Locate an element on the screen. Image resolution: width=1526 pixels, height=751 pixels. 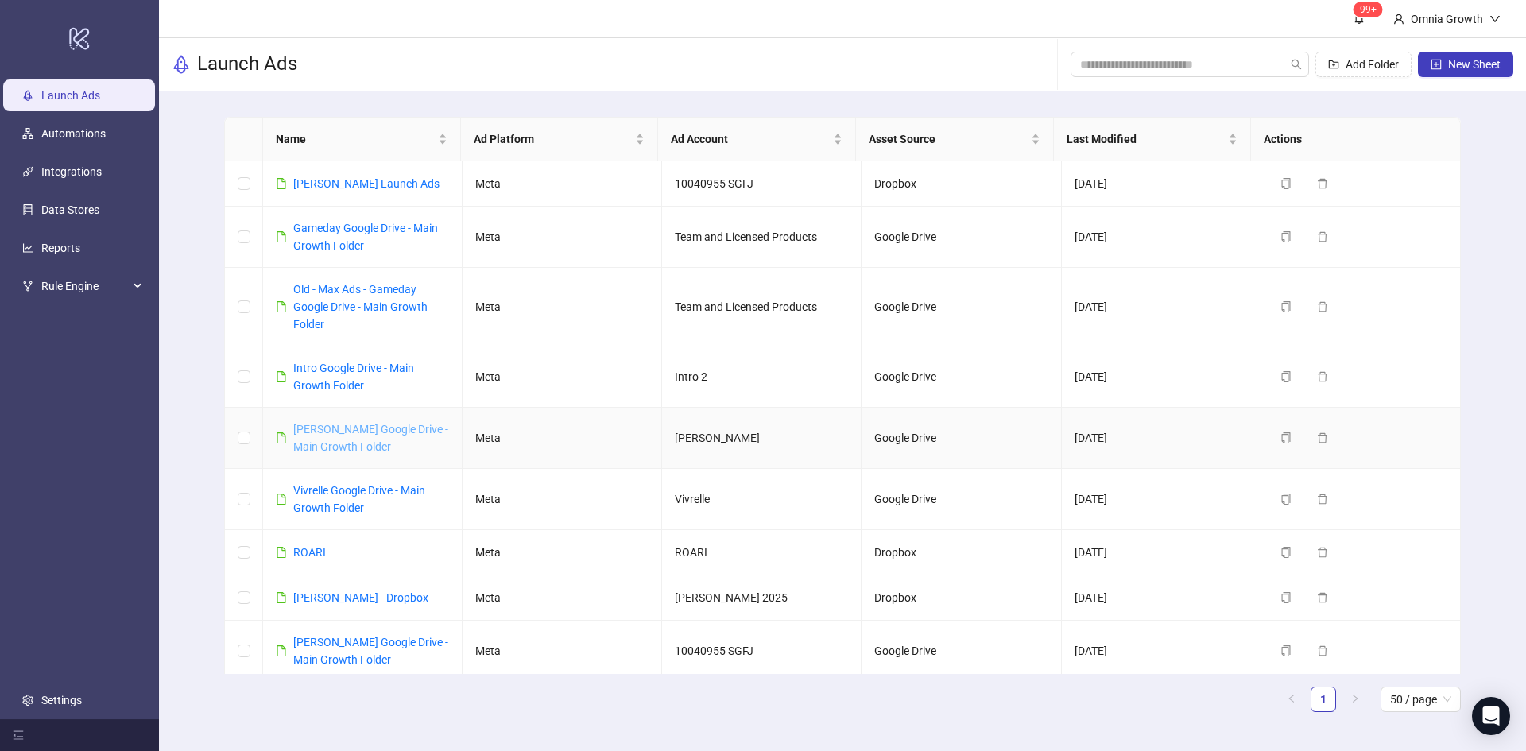
li: Next Page is located at coordinates (1355, 700).